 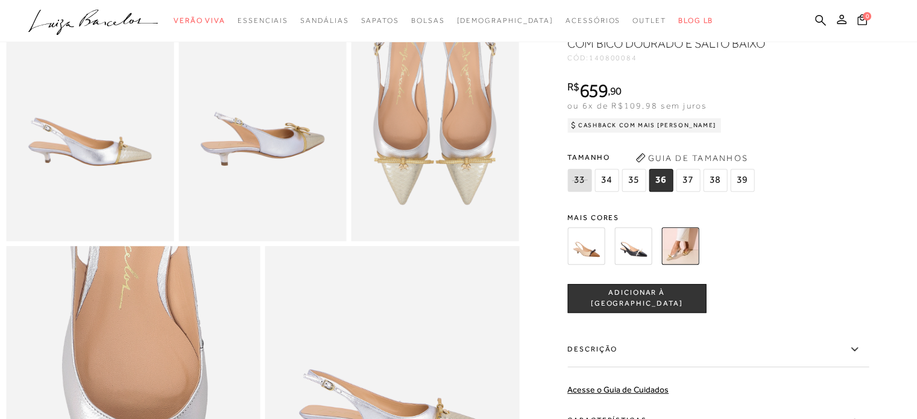 What do you see at coordinates (715, 180) in the screenshot?
I see `span: 38` at bounding box center [715, 180].